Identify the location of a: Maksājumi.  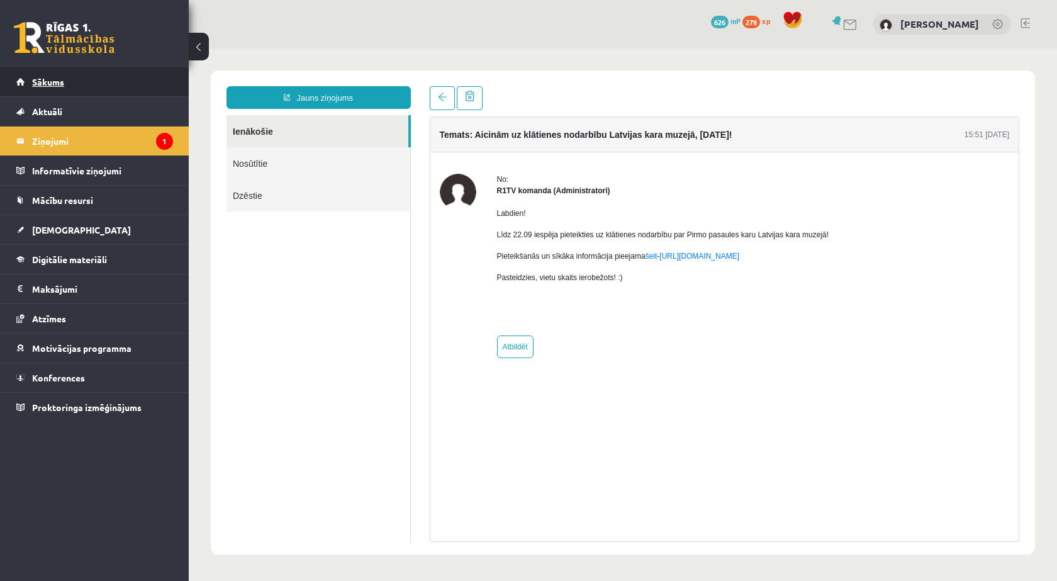
(94, 289).